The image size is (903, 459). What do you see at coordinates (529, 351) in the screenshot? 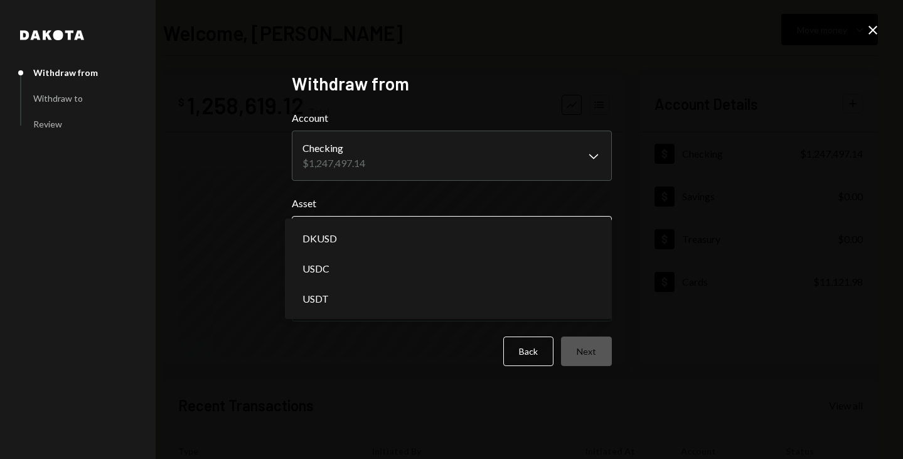
I see `button: Back` at bounding box center [529, 351].